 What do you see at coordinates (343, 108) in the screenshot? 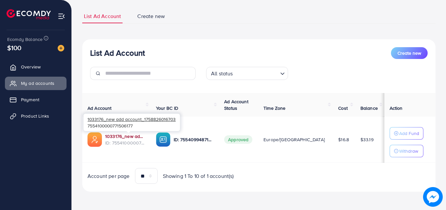
I see `span: Cost` at bounding box center [343, 108].